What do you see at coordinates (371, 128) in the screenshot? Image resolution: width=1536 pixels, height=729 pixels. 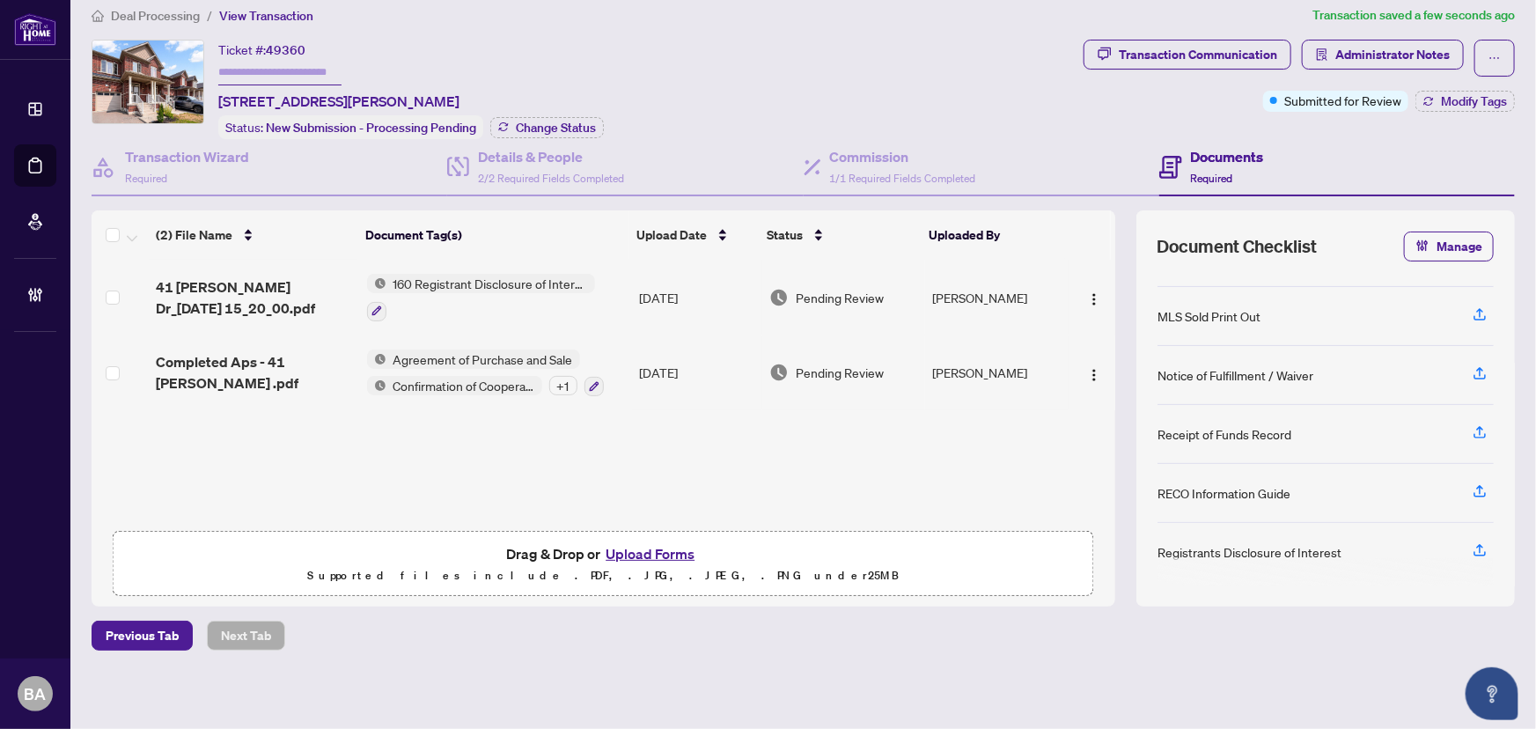 I see `span: New Submission - Processing Pending` at bounding box center [371, 128].